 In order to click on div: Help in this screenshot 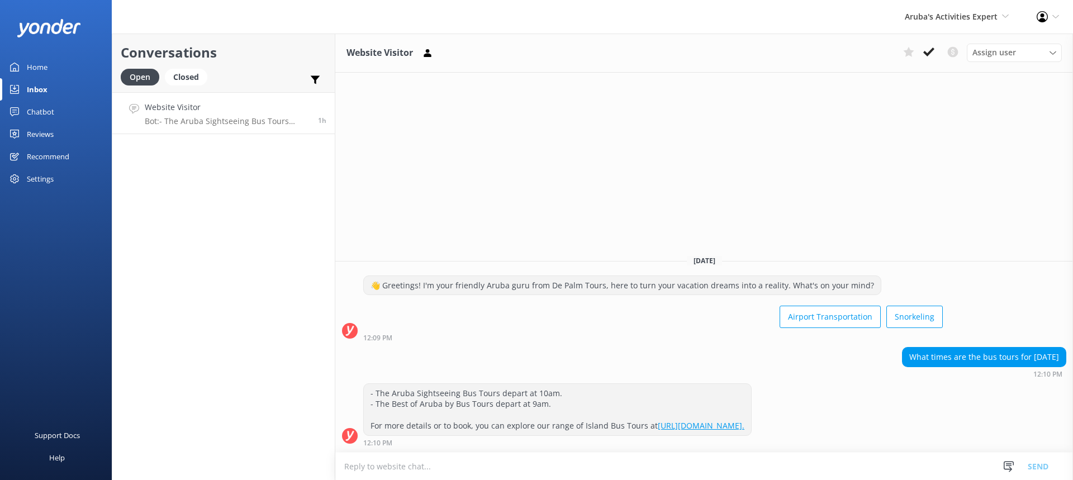, I will do `click(57, 458)`.